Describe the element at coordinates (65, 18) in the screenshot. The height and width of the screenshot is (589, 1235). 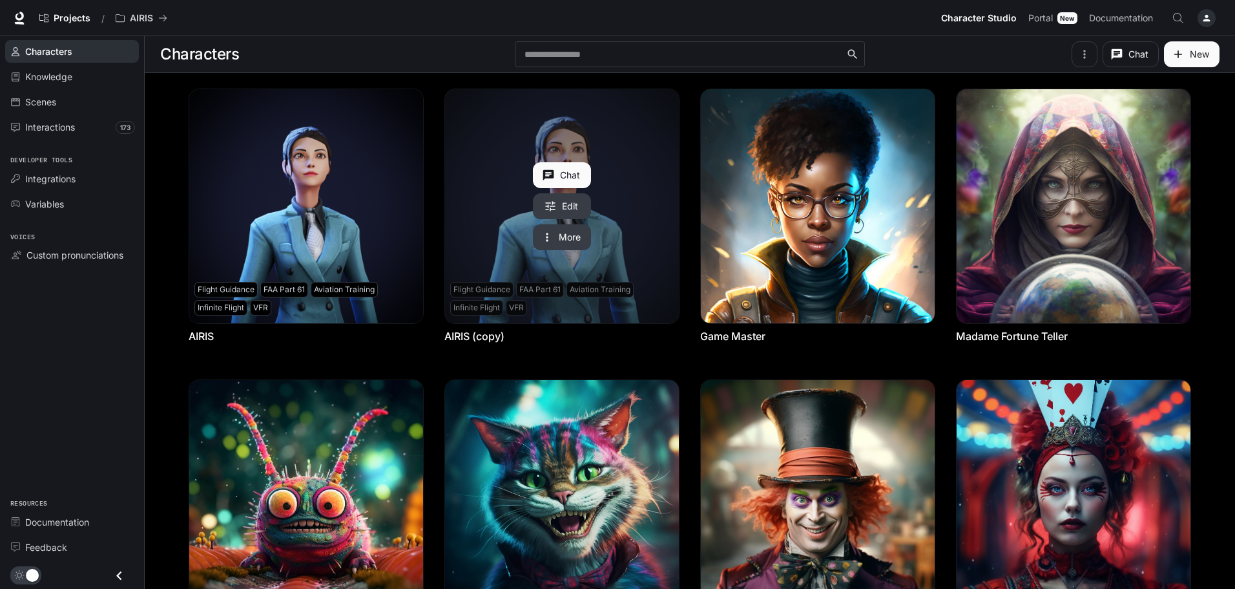
I see `a: Go to projects` at that location.